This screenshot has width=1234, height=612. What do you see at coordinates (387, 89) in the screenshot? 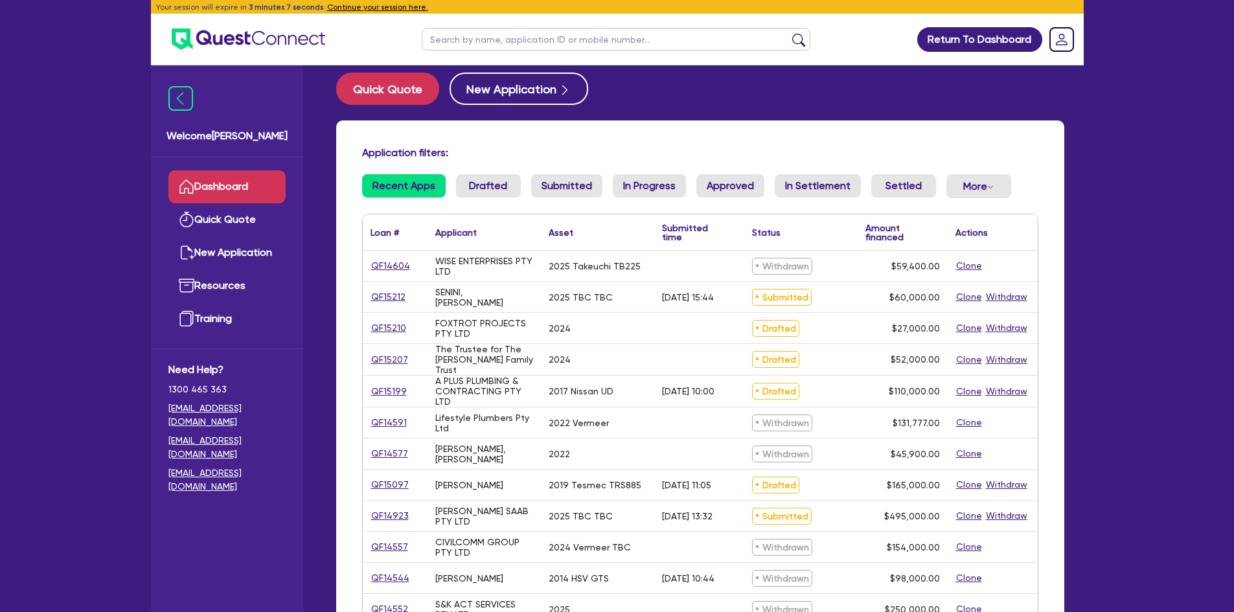
I see `button: Quick Quote` at bounding box center [387, 89].